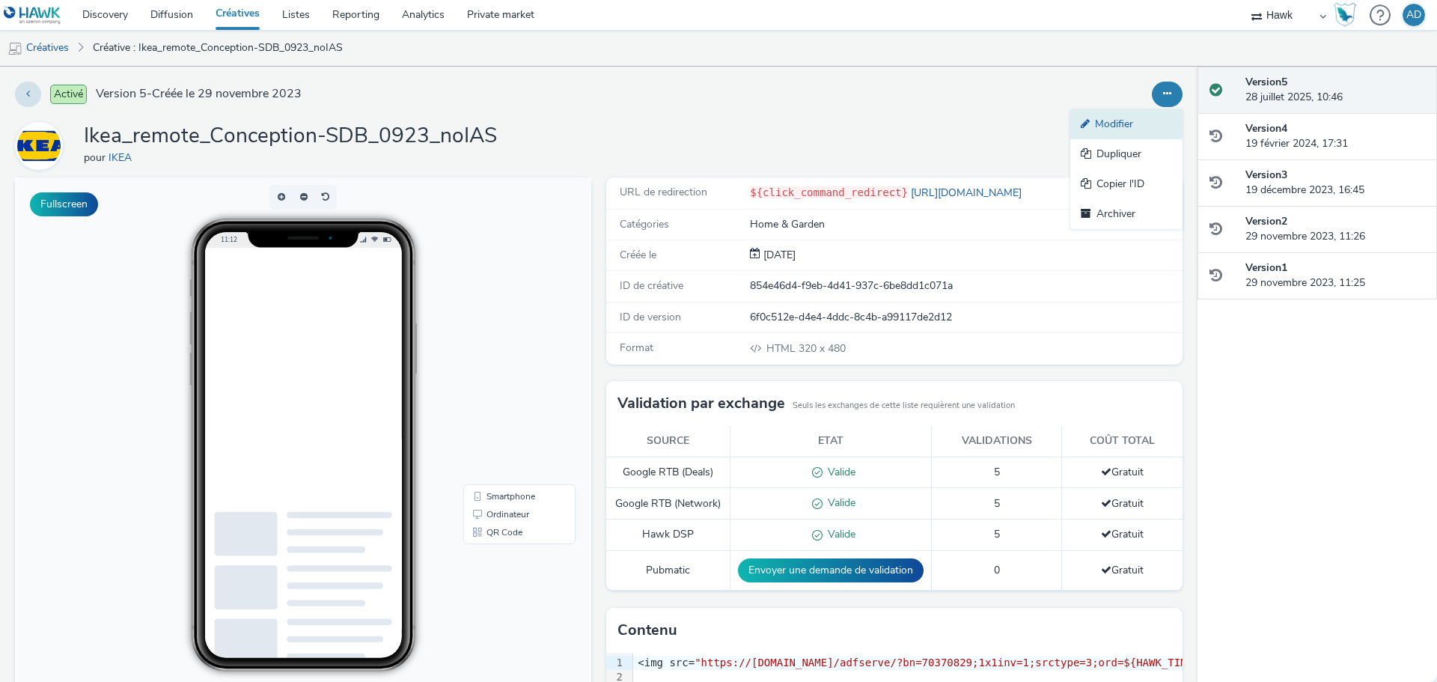 The image size is (1437, 682). I want to click on td: Pubmatic, so click(669, 570).